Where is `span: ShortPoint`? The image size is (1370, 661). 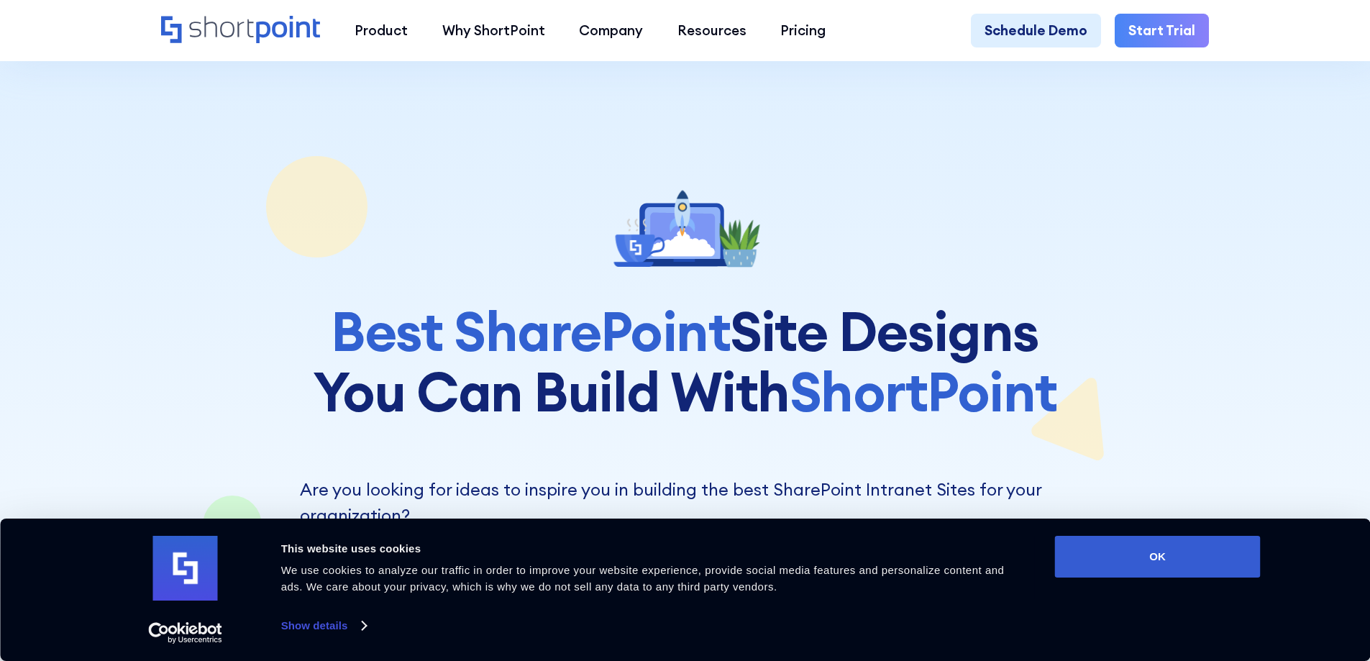 span: ShortPoint is located at coordinates (923, 391).